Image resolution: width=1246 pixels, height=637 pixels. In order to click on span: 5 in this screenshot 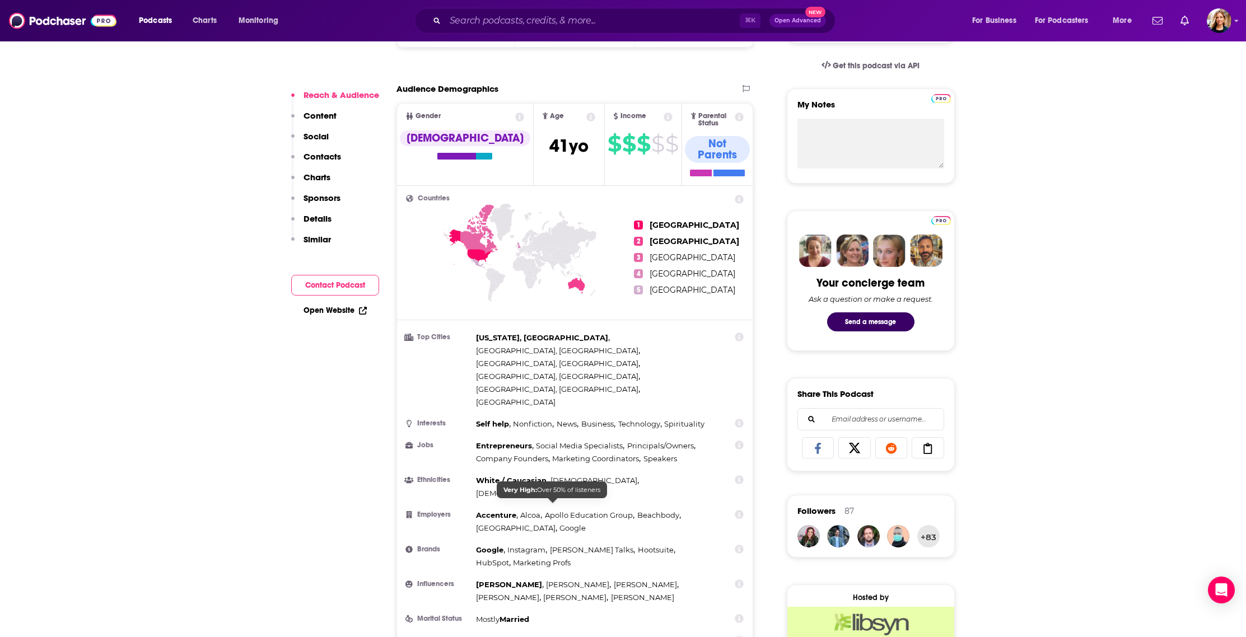, I will do `click(638, 290)`.